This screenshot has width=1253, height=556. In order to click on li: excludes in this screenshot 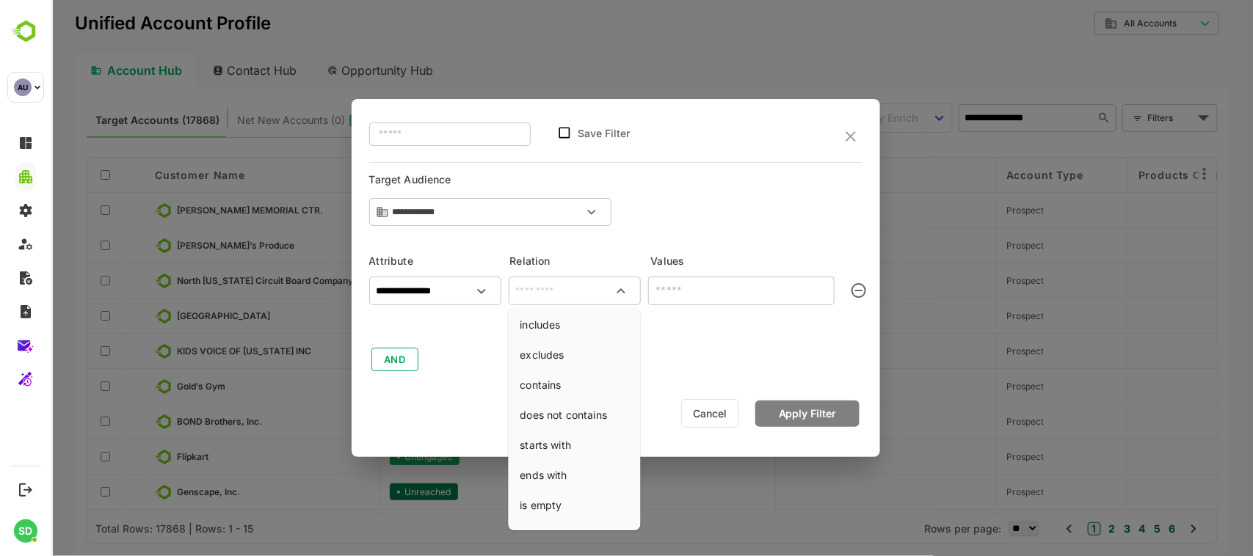, I will do `click(523, 355)`.